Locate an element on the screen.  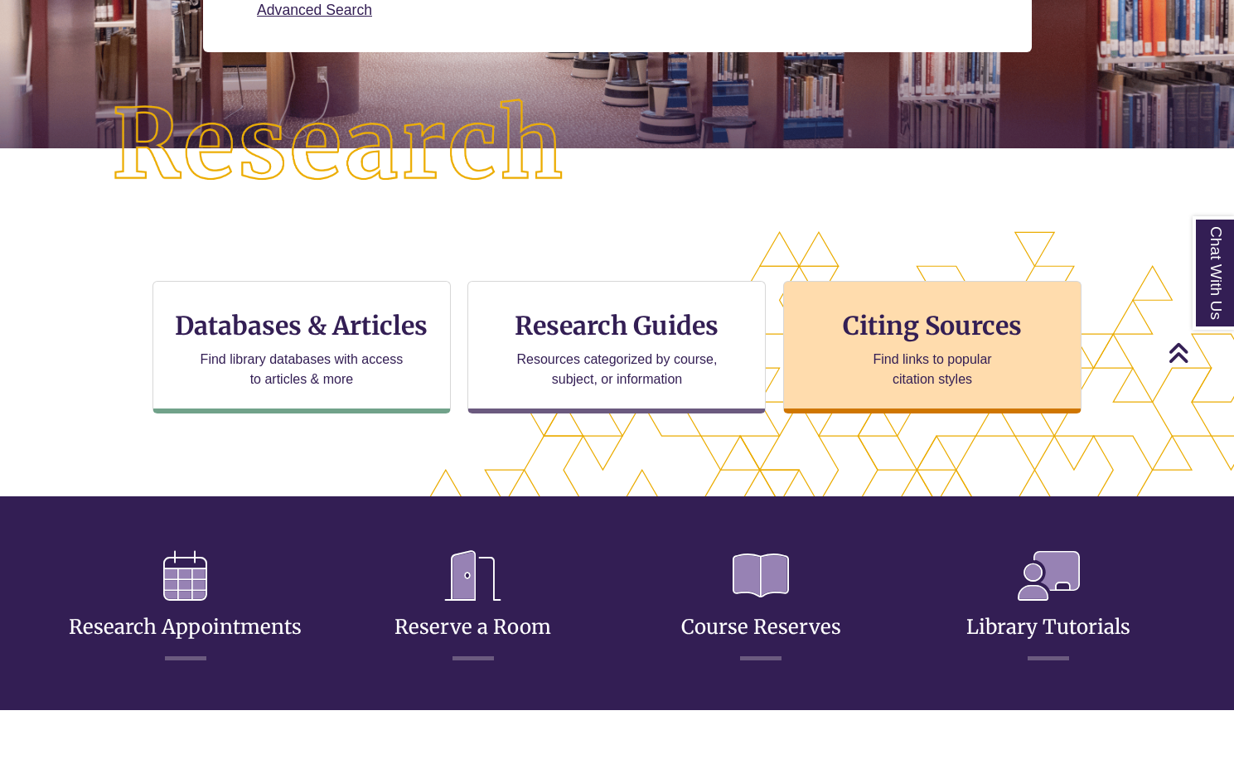
h3: Research Guides is located at coordinates (617, 326).